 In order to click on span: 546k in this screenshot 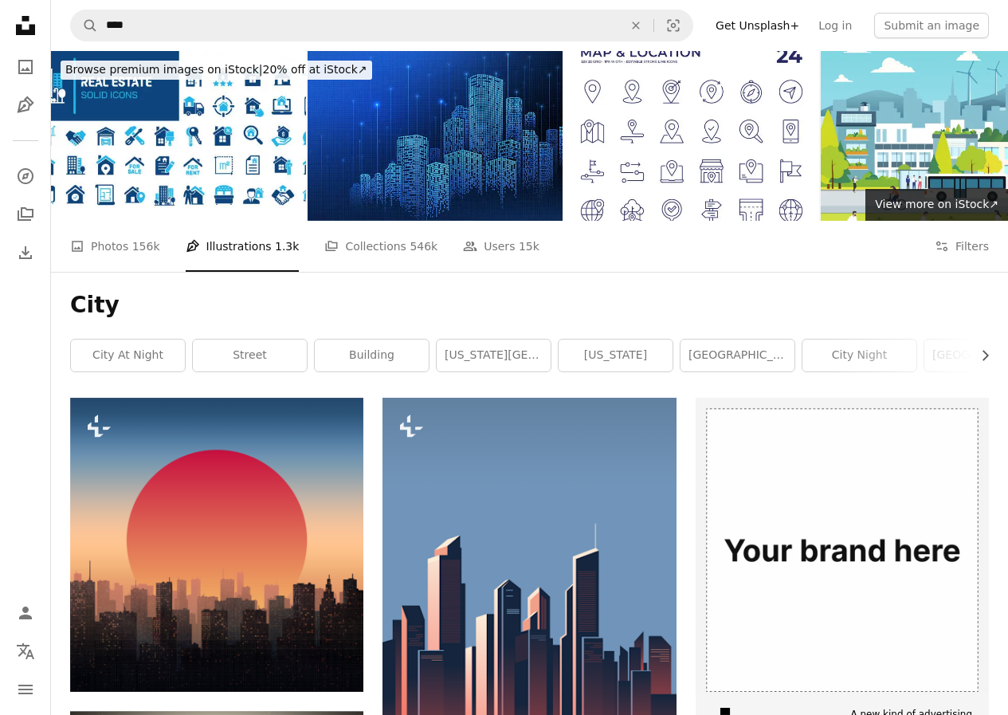, I will do `click(423, 246)`.